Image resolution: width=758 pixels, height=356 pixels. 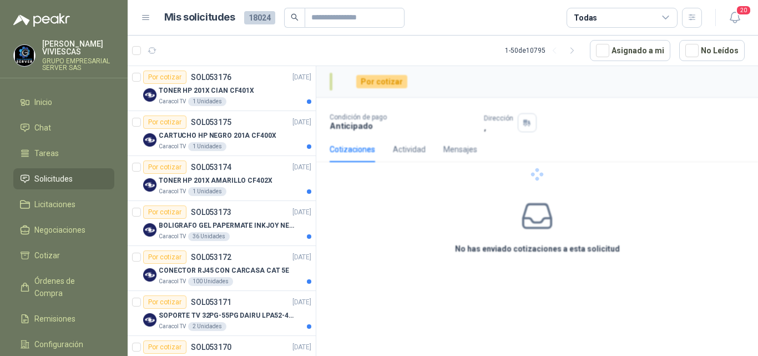 What do you see at coordinates (64, 319) in the screenshot?
I see `a: Remisiones` at bounding box center [64, 319].